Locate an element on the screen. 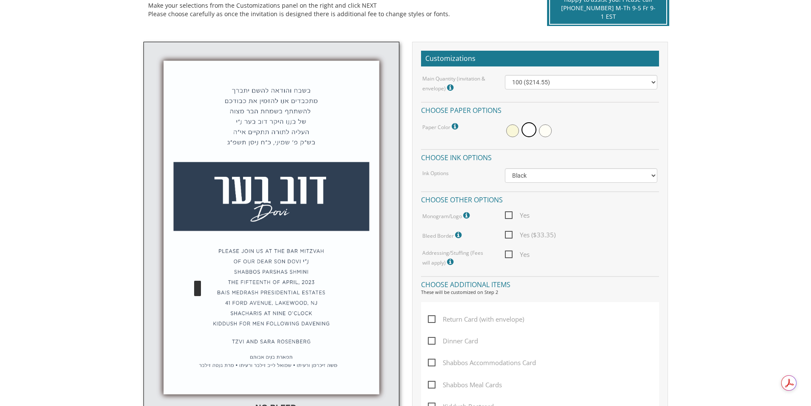  span: Dinner Card is located at coordinates (453, 340).